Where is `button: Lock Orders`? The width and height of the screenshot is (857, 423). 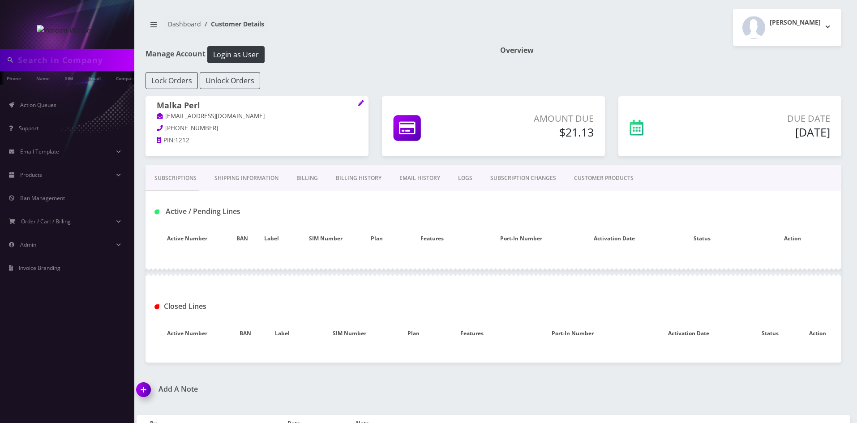
button: Lock Orders is located at coordinates (171, 81).